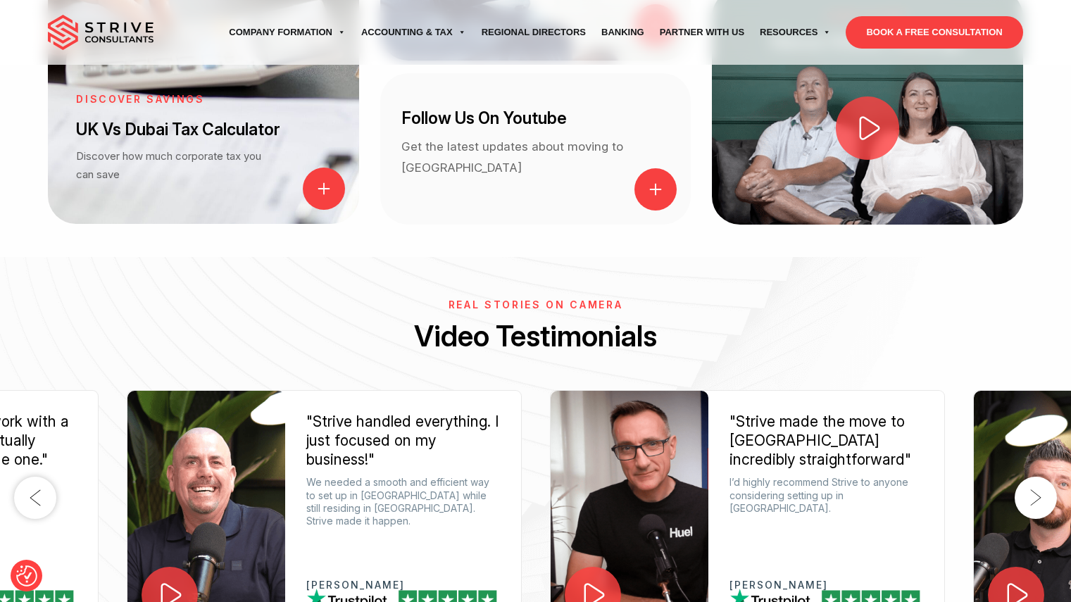 Image resolution: width=1071 pixels, height=602 pixels. I want to click on button: Previous, so click(35, 498).